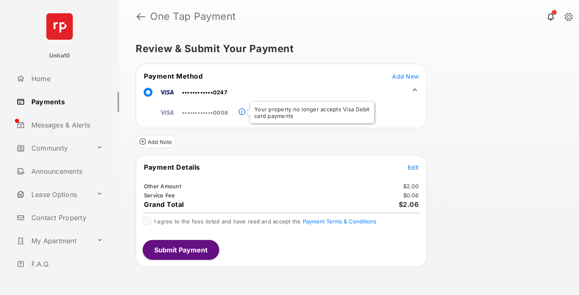 The image size is (579, 295). I want to click on span: Add New, so click(406, 76).